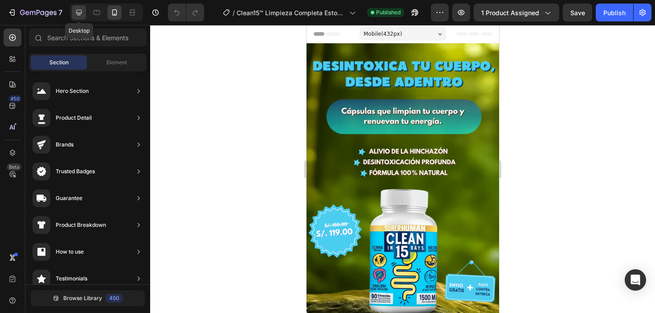 The image size is (655, 313). I want to click on button: 7, so click(35, 12).